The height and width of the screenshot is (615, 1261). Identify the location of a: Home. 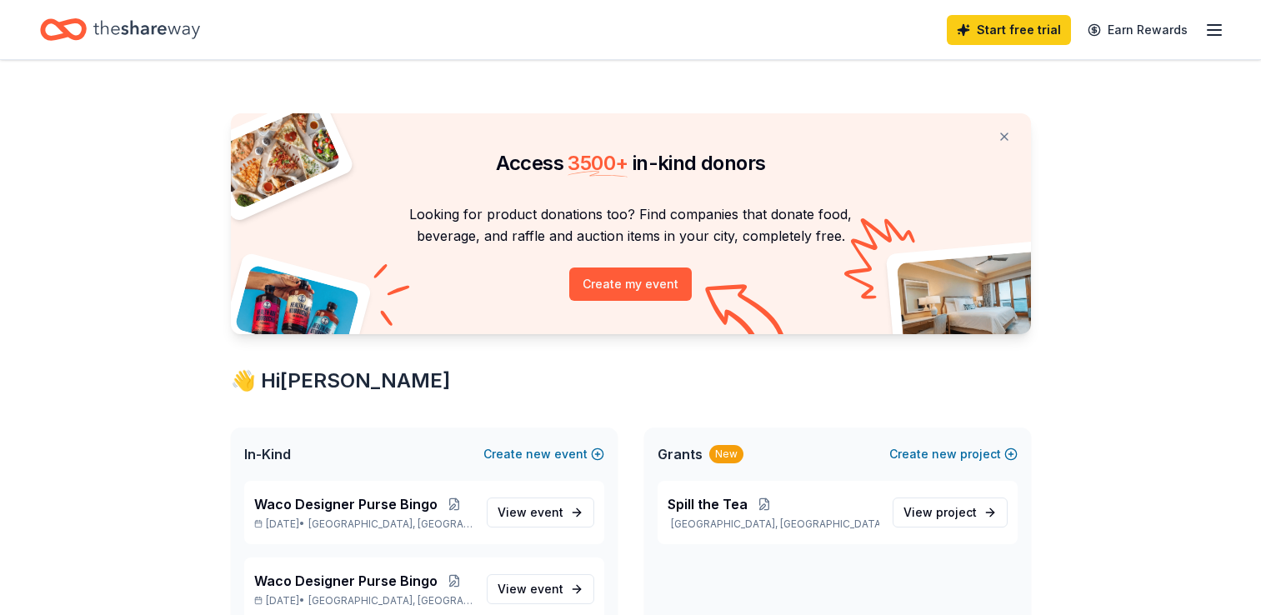
(120, 29).